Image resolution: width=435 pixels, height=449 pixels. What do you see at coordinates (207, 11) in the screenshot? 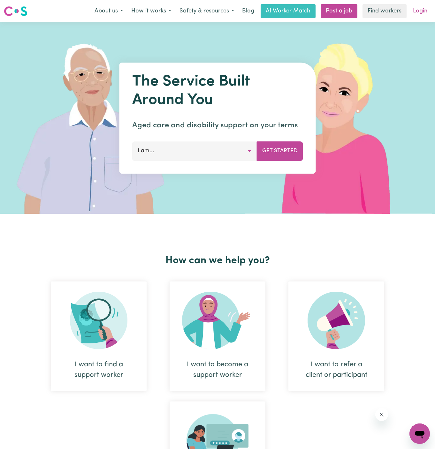
I see `button: Safety & resources` at bounding box center [207, 11].